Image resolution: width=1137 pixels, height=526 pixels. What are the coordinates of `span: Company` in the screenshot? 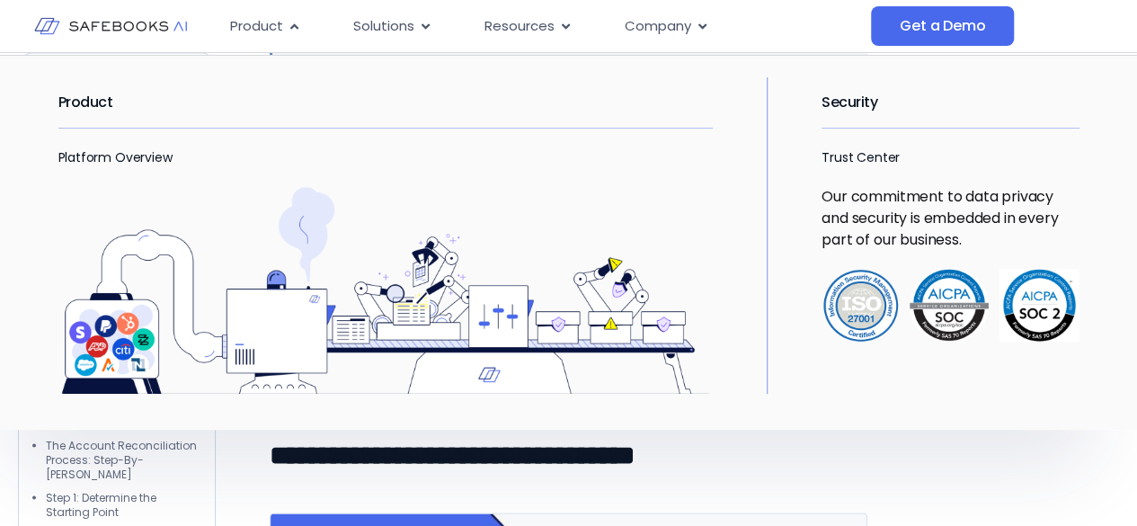 It's located at (658, 26).